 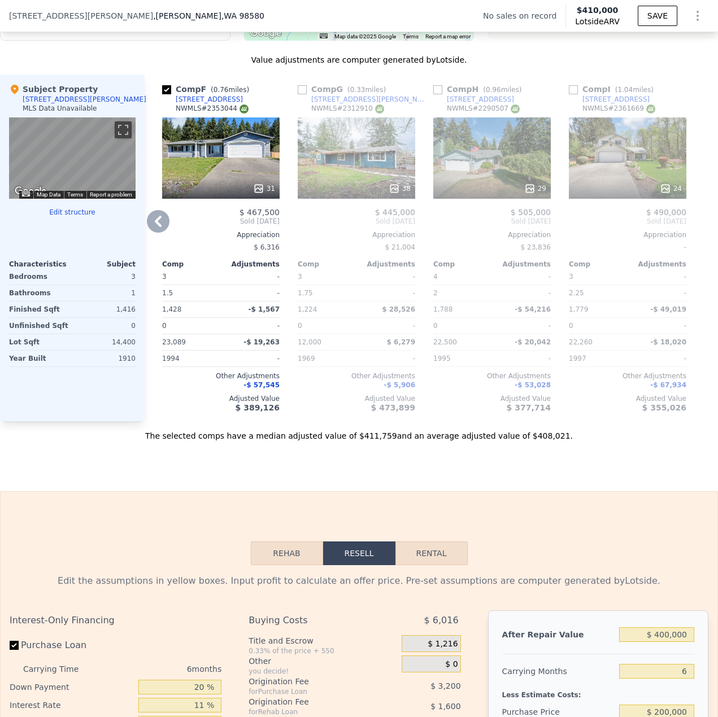 I want to click on div: Interest-Only Financing, so click(x=115, y=621).